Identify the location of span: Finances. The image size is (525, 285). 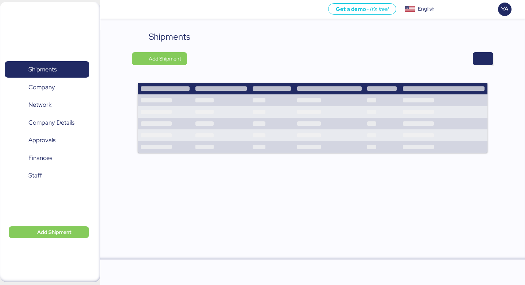
(40, 158).